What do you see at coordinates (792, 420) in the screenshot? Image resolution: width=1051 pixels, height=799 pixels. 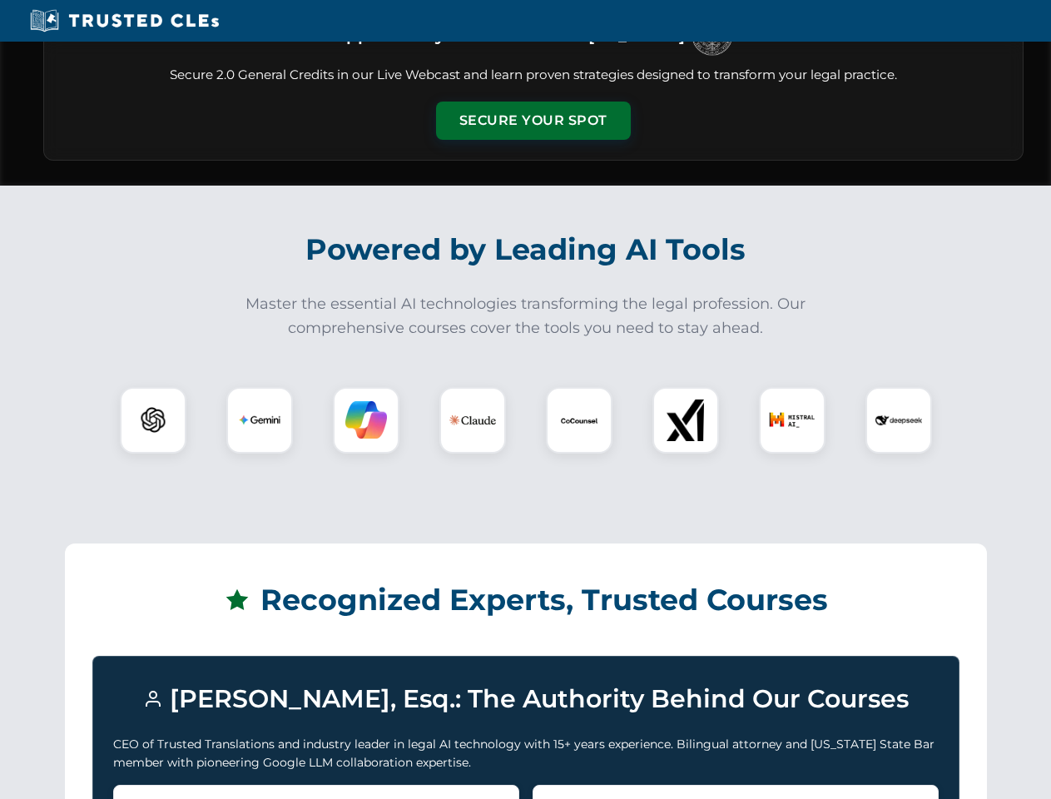 I see `div: Mistral AI` at bounding box center [792, 420].